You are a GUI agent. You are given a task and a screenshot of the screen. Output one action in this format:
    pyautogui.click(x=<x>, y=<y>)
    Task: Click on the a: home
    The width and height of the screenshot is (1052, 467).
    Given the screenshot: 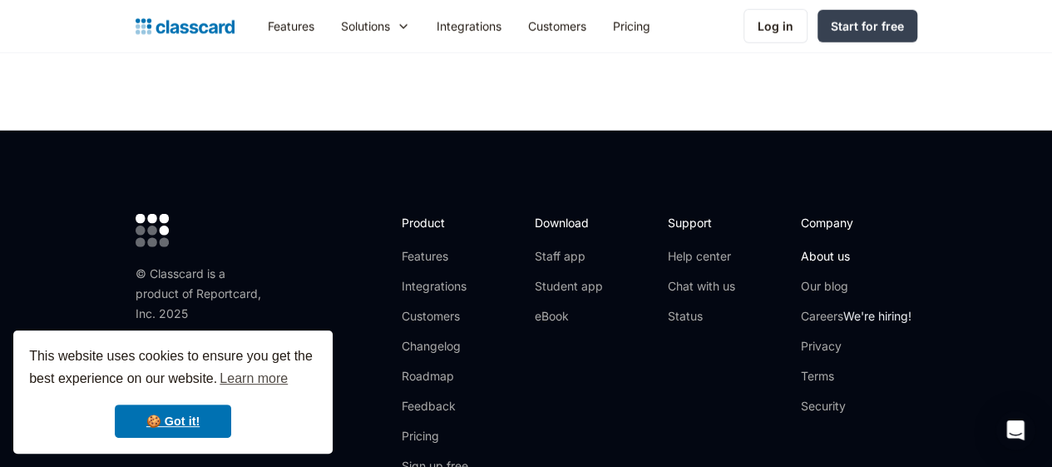 What is the action you would take?
    pyautogui.click(x=185, y=27)
    